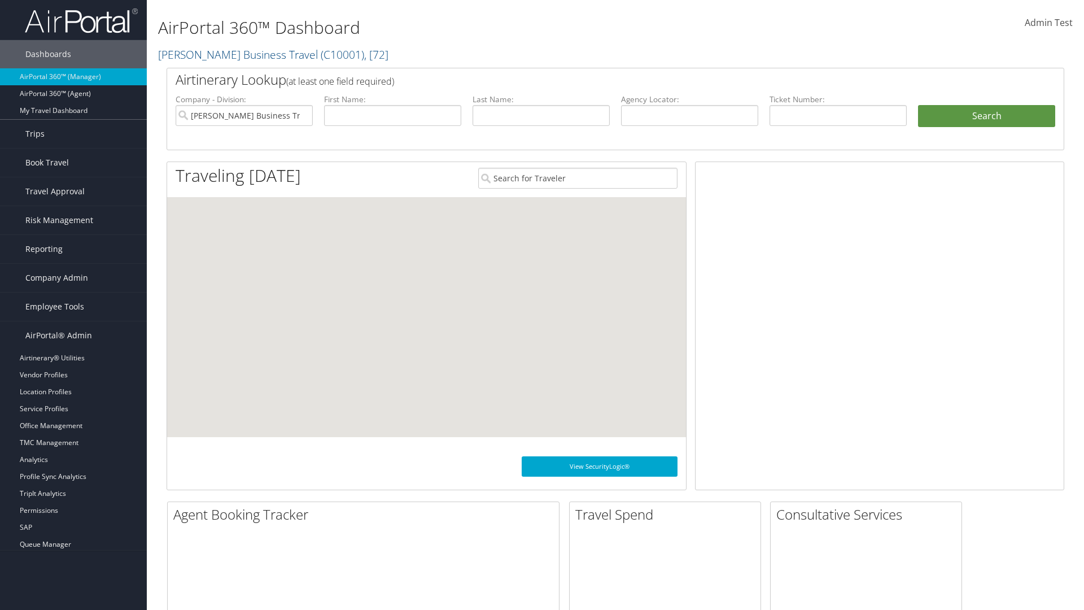 Image resolution: width=1084 pixels, height=610 pixels. Describe the element at coordinates (55, 306) in the screenshot. I see `span: Employee Tools` at that location.